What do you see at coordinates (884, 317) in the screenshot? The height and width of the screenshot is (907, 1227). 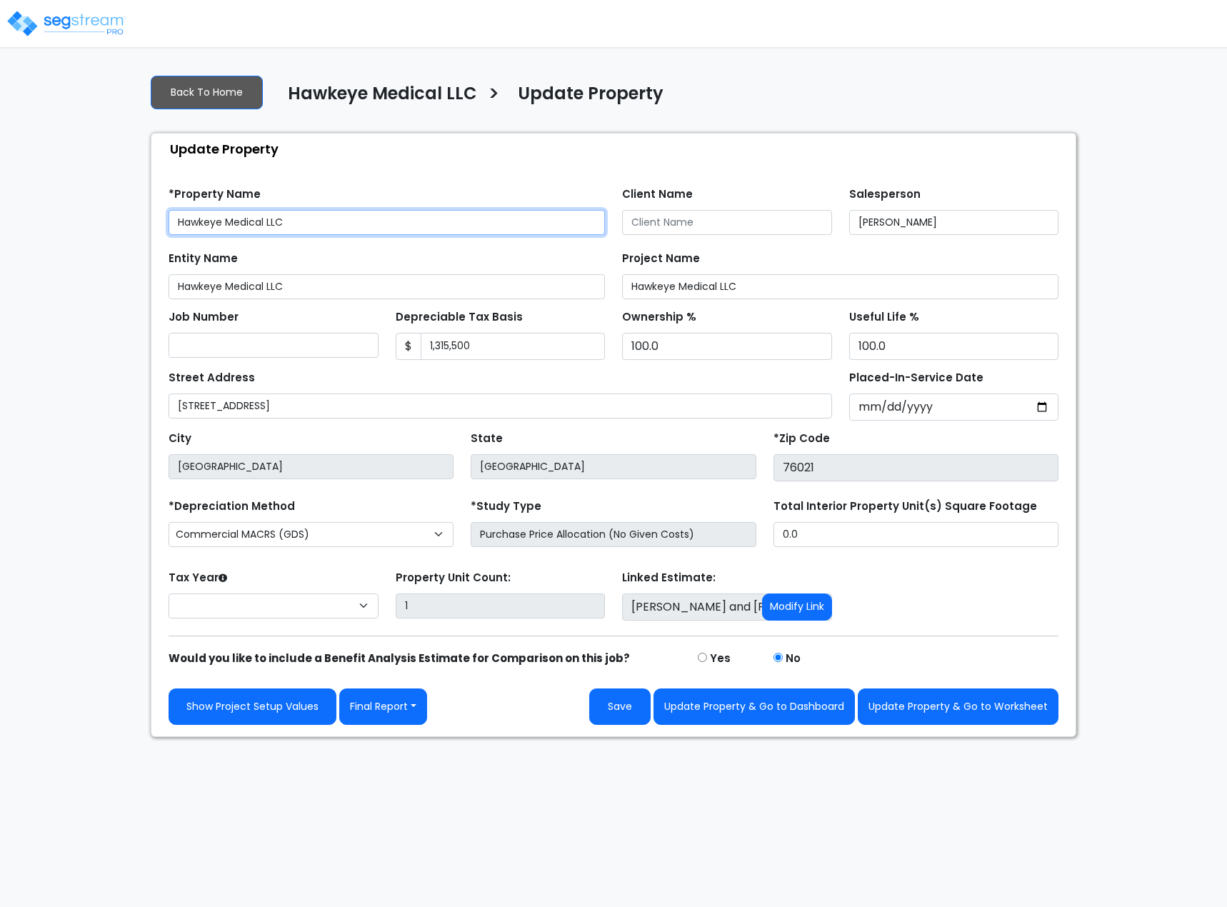 I see `label: Useful Life %` at bounding box center [884, 317].